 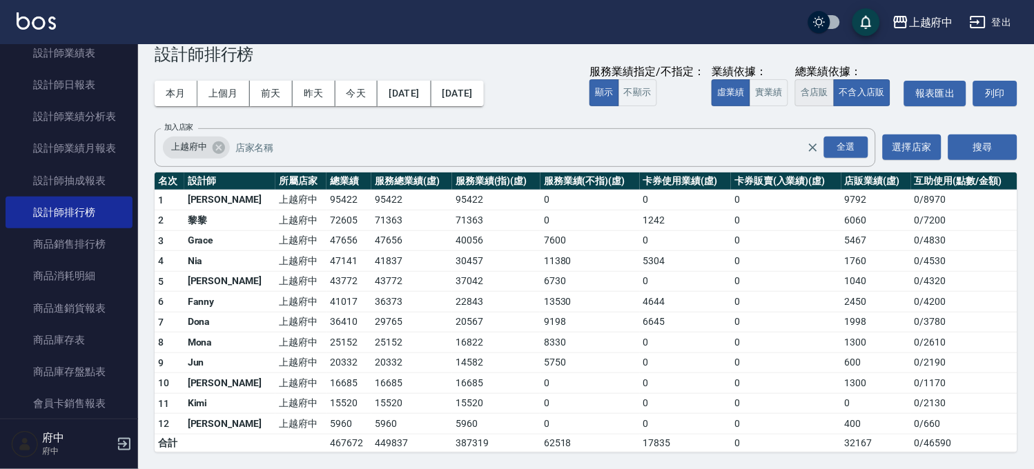 What do you see at coordinates (813, 148) in the screenshot?
I see `button: Clear` at bounding box center [813, 148].